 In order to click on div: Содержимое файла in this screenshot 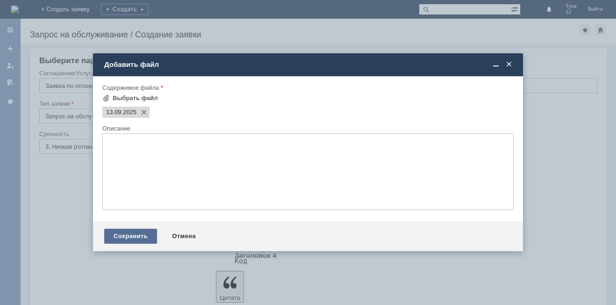, I will do `click(307, 87)`.